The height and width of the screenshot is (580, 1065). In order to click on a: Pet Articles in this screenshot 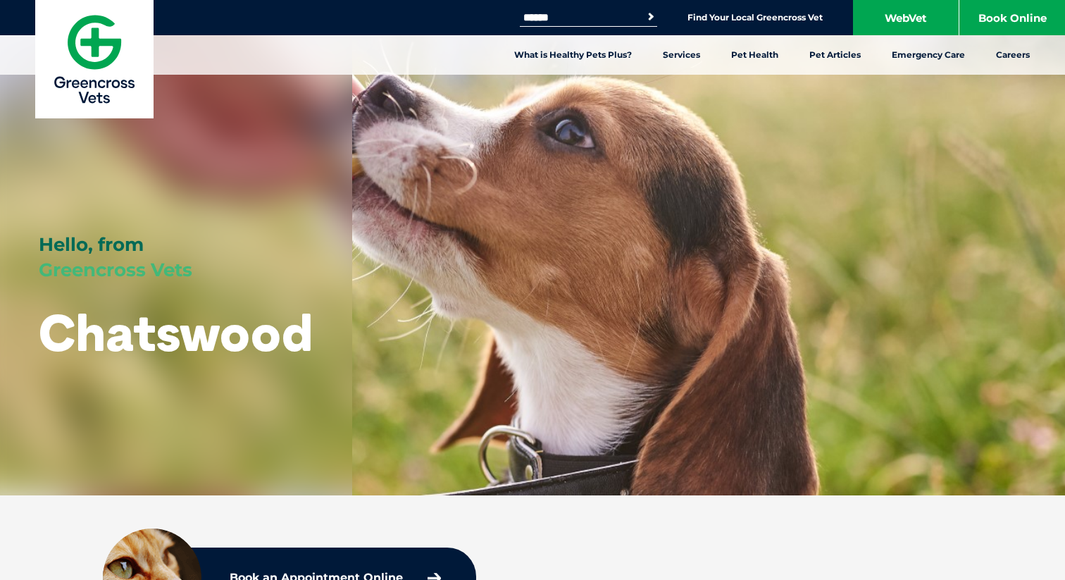, I will do `click(835, 55)`.